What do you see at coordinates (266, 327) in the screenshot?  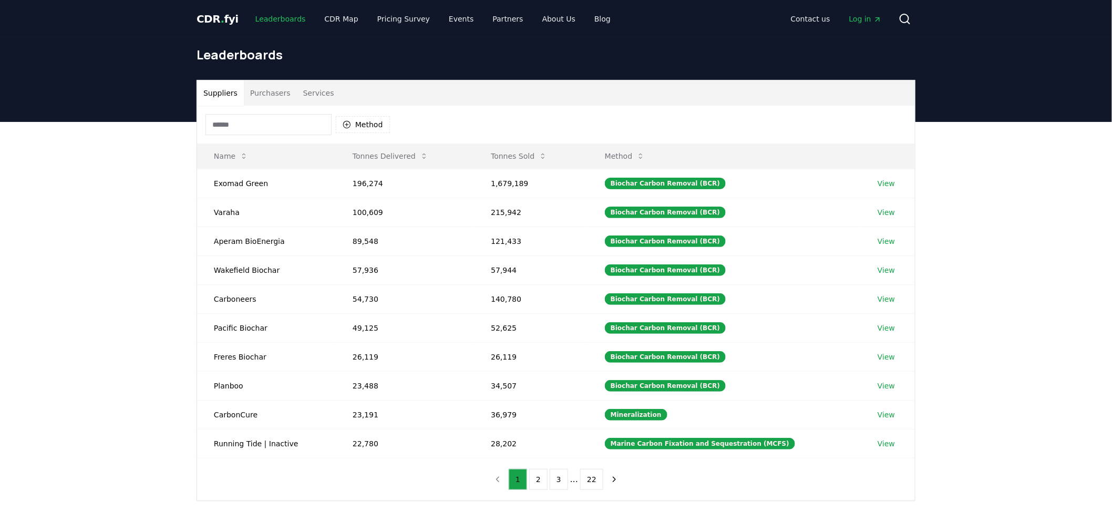 I see `td: Pacific Biochar` at bounding box center [266, 327].